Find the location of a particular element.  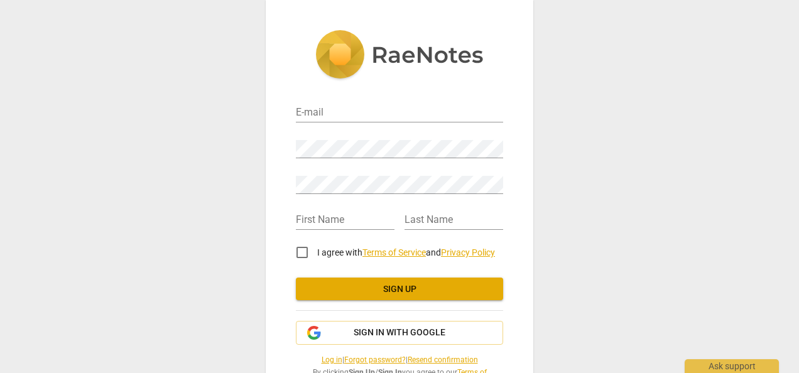

div: Ask support is located at coordinates (731, 366).